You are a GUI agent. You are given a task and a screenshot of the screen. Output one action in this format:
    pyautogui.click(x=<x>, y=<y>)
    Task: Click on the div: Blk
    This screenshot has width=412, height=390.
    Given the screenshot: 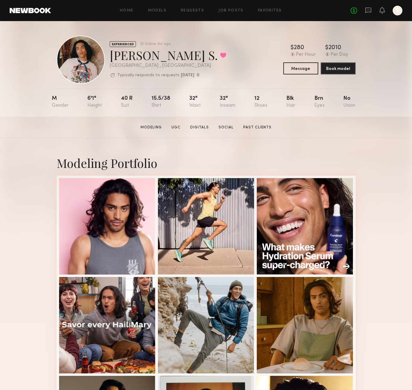 What is the action you would take?
    pyautogui.click(x=291, y=102)
    